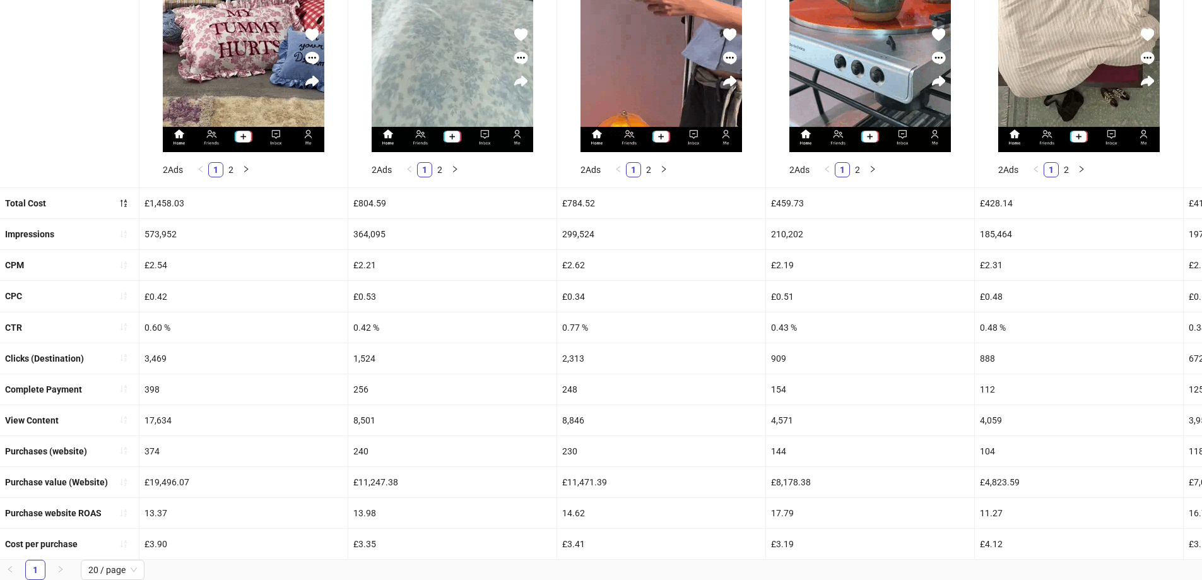 This screenshot has width=1202, height=580. I want to click on div: £0.53, so click(452, 296).